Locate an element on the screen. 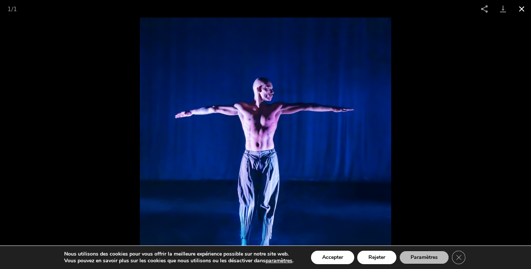 The width and height of the screenshot is (531, 269). p: Nous utilisons des cookies pour vous offrir la meilleure expérience possible sur notre site web. is located at coordinates (179, 254).